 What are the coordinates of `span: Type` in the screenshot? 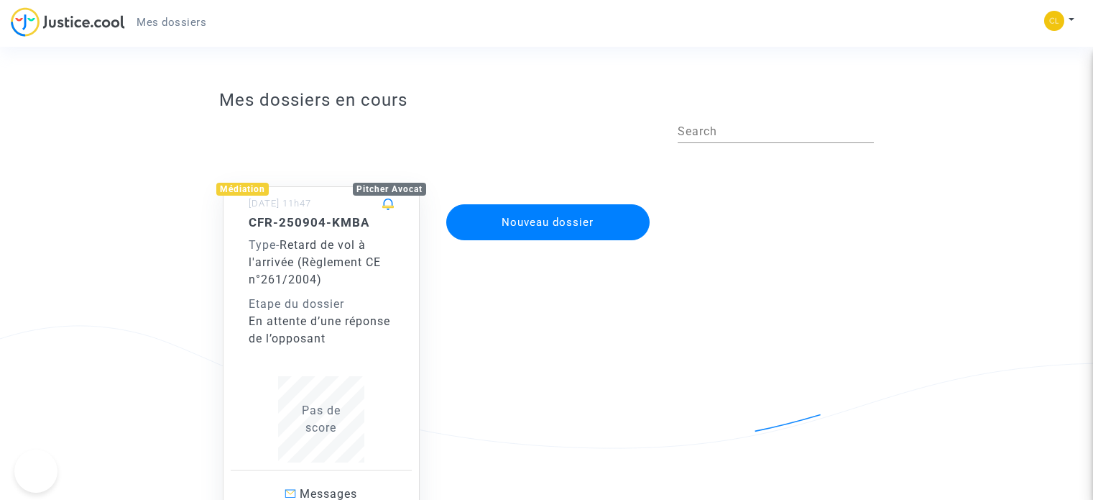 It's located at (262, 244).